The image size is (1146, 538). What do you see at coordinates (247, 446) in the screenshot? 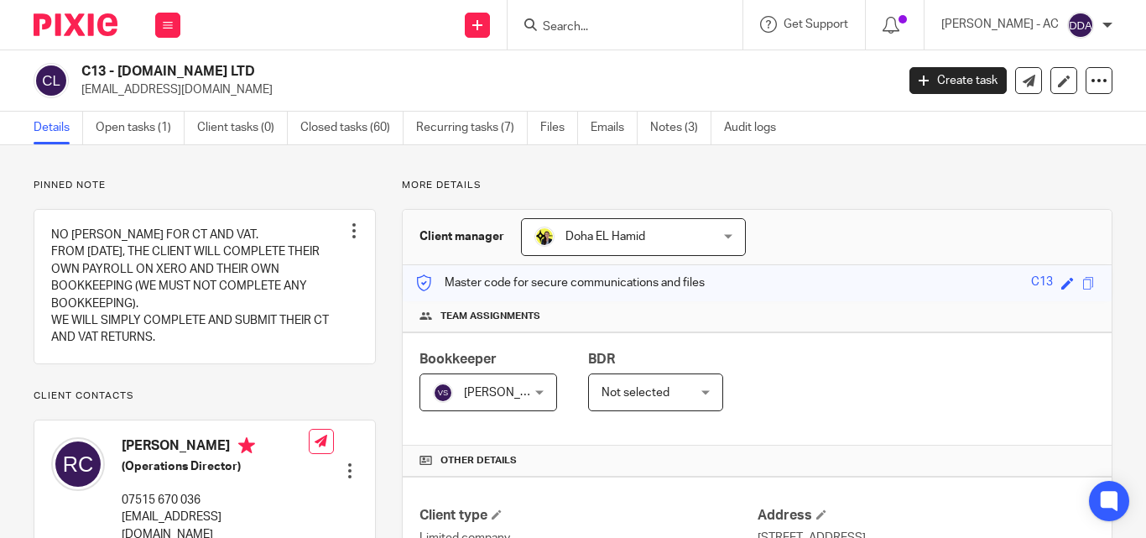
I see `i: Primary` at bounding box center [247, 446].